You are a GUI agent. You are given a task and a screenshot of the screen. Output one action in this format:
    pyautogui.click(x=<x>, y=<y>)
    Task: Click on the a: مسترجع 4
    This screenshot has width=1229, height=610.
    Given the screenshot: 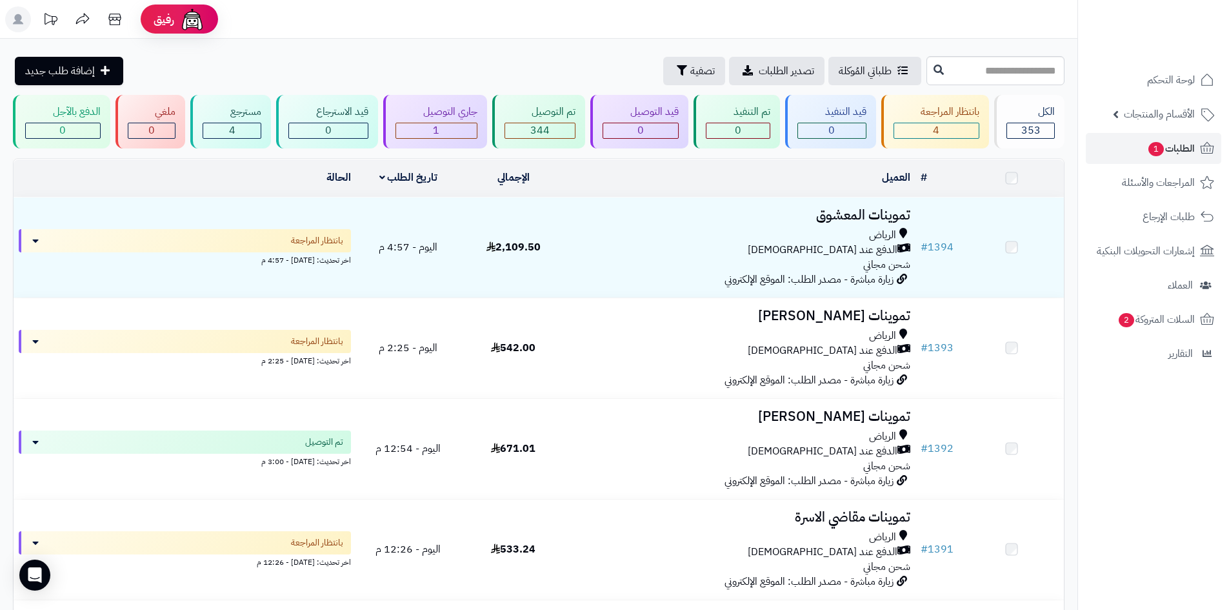 What is the action you would take?
    pyautogui.click(x=230, y=121)
    